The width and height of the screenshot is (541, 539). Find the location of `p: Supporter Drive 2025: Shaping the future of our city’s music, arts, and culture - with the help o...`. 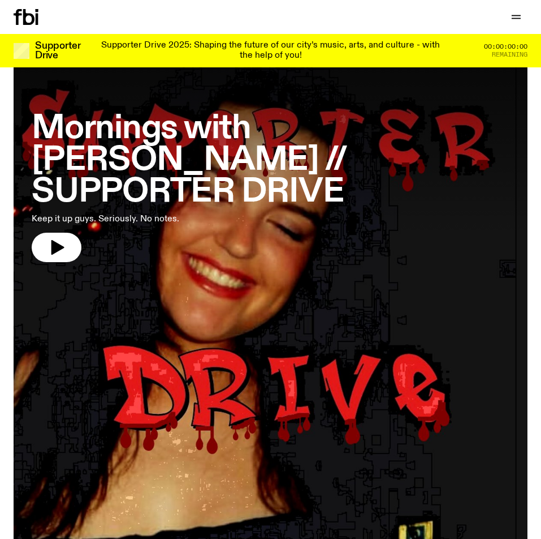

p: Supporter Drive 2025: Shaping the future of our city’s music, arts, and culture - with the help o... is located at coordinates (270, 50).